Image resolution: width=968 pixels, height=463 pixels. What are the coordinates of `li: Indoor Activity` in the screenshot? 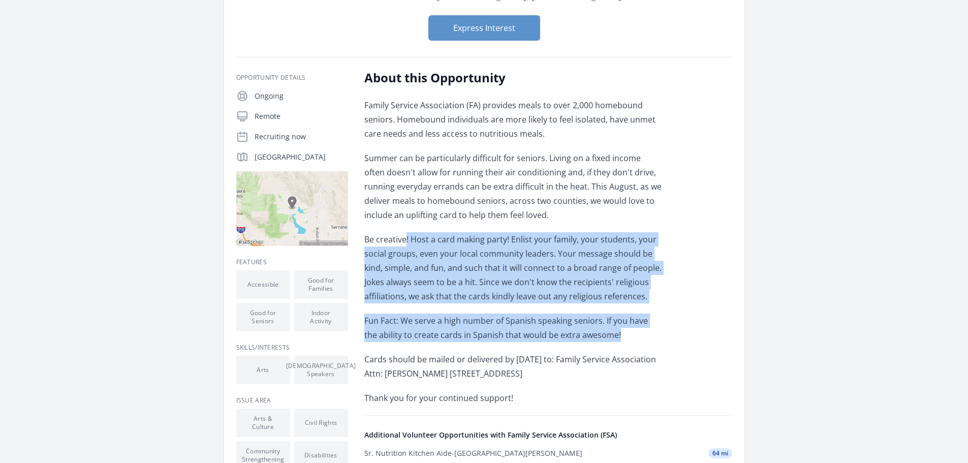 It's located at (321, 317).